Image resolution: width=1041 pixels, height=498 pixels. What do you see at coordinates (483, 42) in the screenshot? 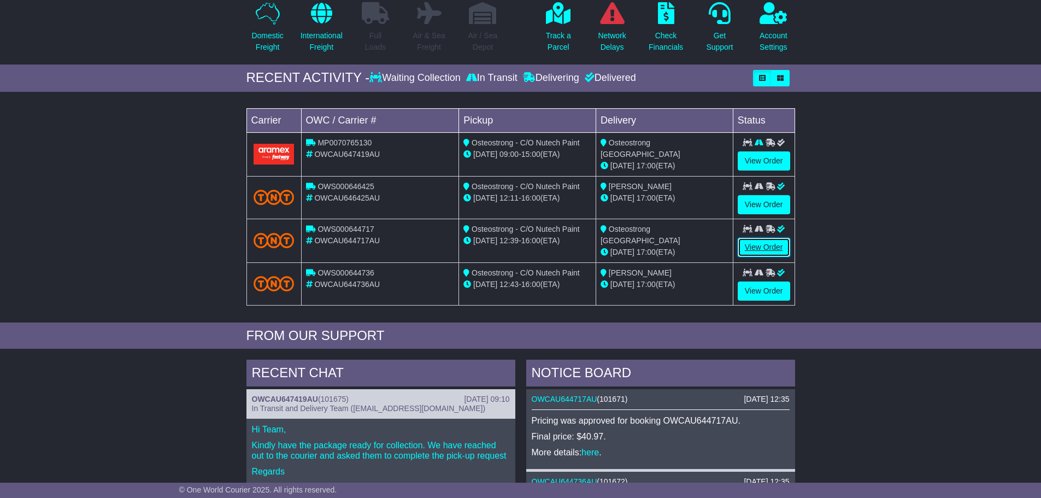
I see `p: Air / Sea Depot` at bounding box center [483, 42].